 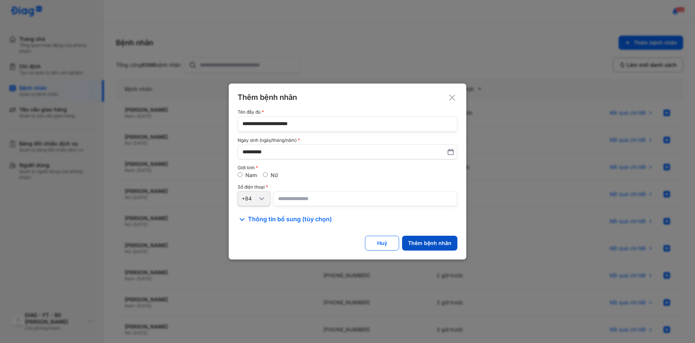 I want to click on div: Giới tính, so click(x=347, y=168).